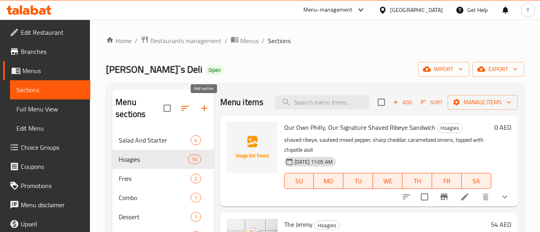  What do you see at coordinates (431, 102) in the screenshot?
I see `span: Sort items` at bounding box center [431, 102].